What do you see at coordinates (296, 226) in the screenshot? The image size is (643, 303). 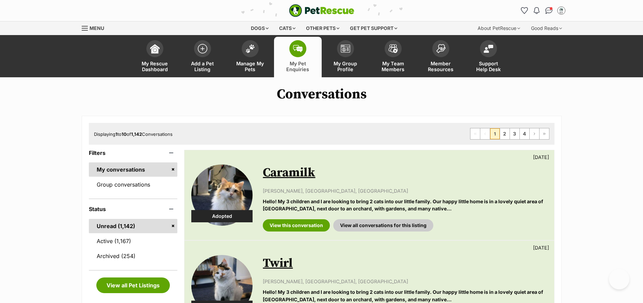 I see `a: View this conversation` at bounding box center [296, 226].